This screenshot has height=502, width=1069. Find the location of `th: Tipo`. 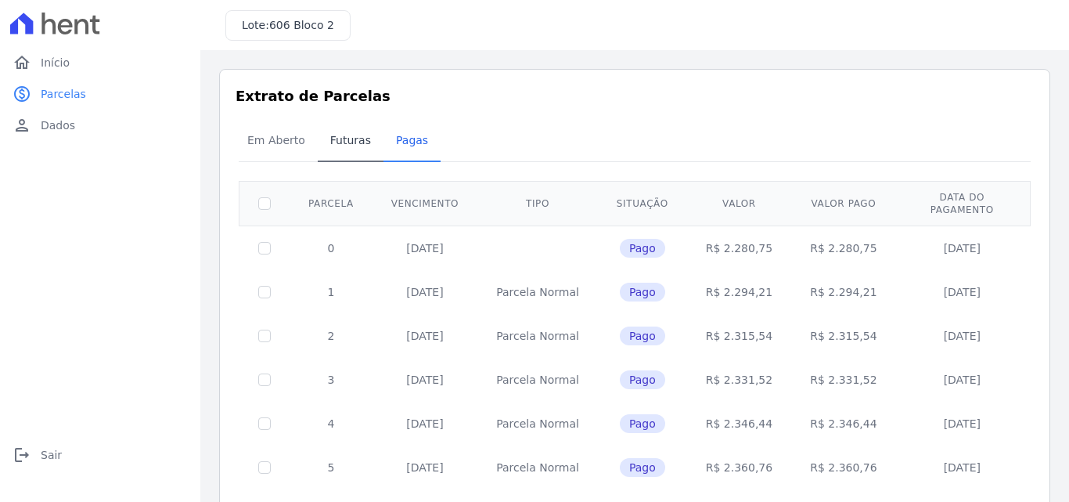

th: Tipo is located at coordinates (538, 203).